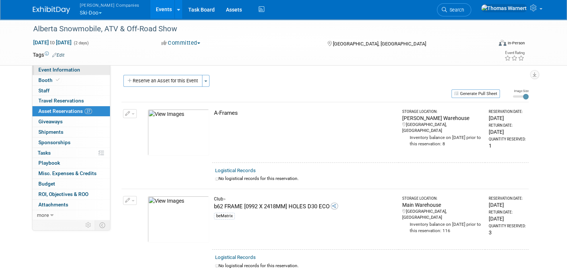 This screenshot has height=272, width=567. What do you see at coordinates (71, 194) in the screenshot?
I see `a: ROI, Objectives & ROO` at bounding box center [71, 194].